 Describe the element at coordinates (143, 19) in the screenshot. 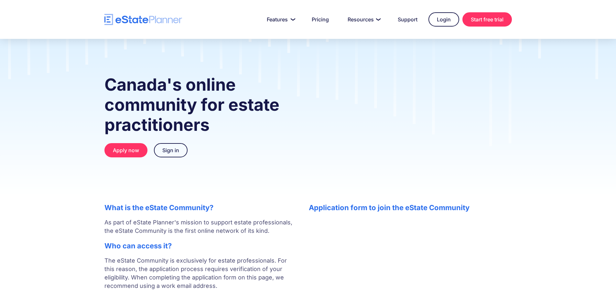

I see `a: home` at that location.